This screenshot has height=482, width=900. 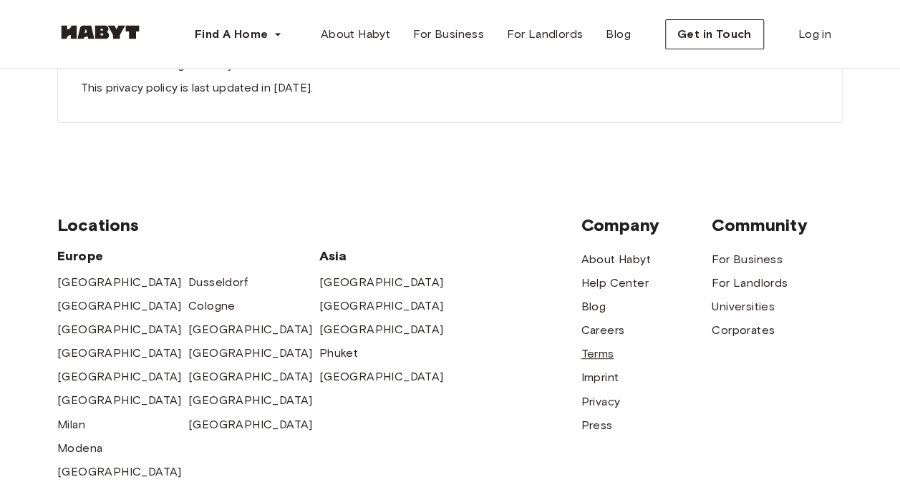 What do you see at coordinates (79, 449) in the screenshot?
I see `span: Modena` at bounding box center [79, 449].